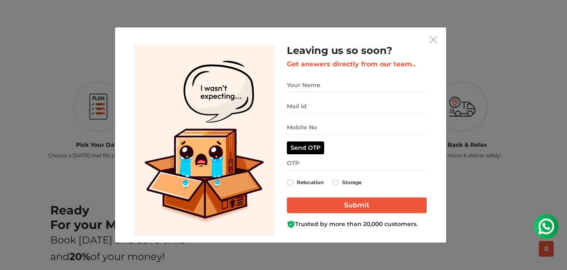  Describe the element at coordinates (357, 106) in the screenshot. I see `input: Mail Id` at that location.